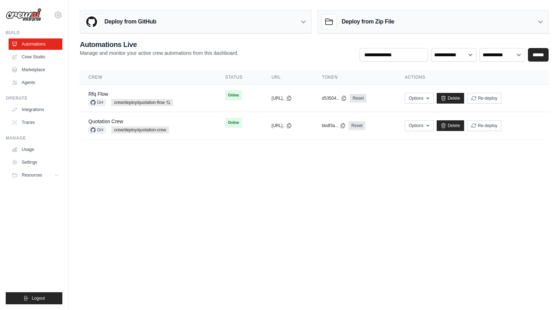 This screenshot has height=310, width=560. I want to click on span: crew/deploy/quotation-flow, so click(142, 103).